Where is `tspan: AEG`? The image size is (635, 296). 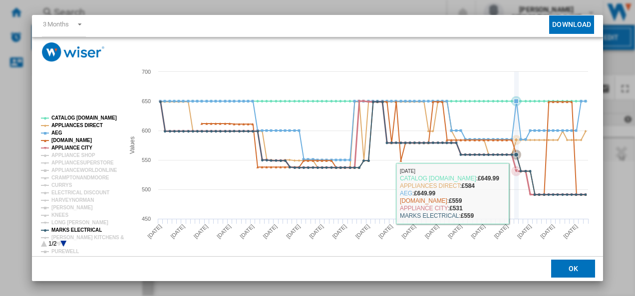
tspan: AEG is located at coordinates (57, 133).